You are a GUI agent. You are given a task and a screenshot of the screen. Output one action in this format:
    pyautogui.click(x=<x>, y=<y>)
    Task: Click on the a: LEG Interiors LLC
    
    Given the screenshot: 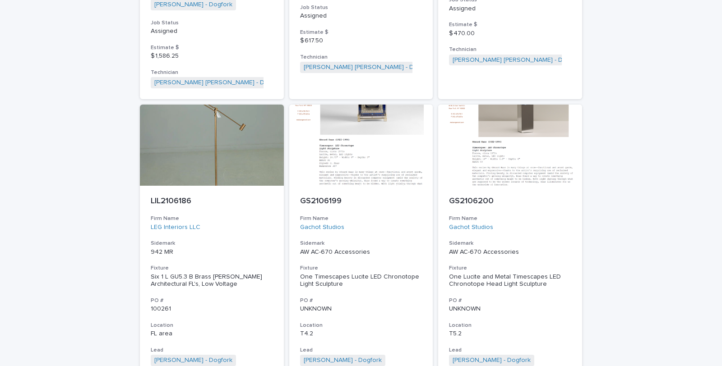 What is the action you would take?
    pyautogui.click(x=175, y=227)
    